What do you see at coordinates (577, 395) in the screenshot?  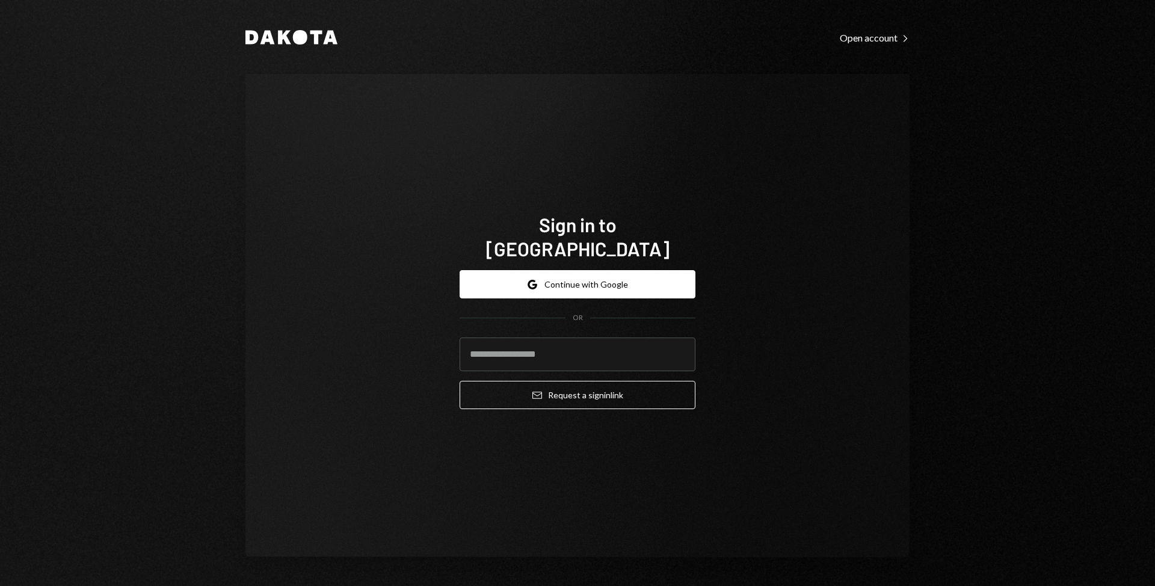 I see `button: Request a signinlink` at bounding box center [577, 395].